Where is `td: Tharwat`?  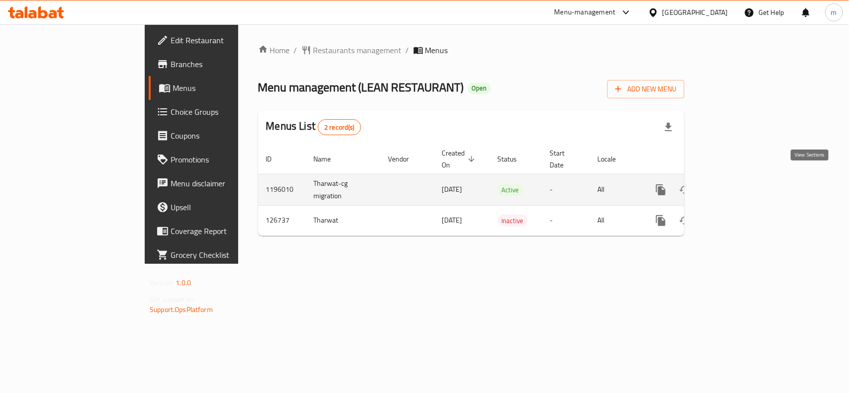 td: Tharwat is located at coordinates (343, 220).